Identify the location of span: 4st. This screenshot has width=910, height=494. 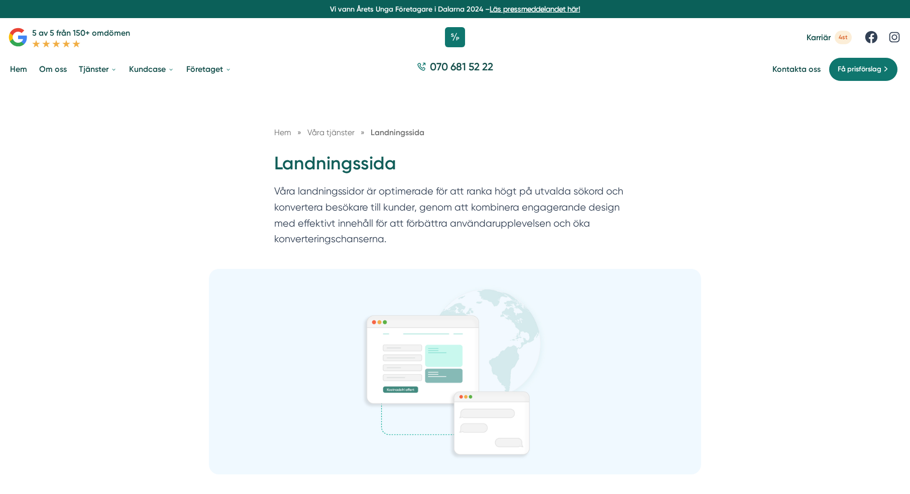
(843, 37).